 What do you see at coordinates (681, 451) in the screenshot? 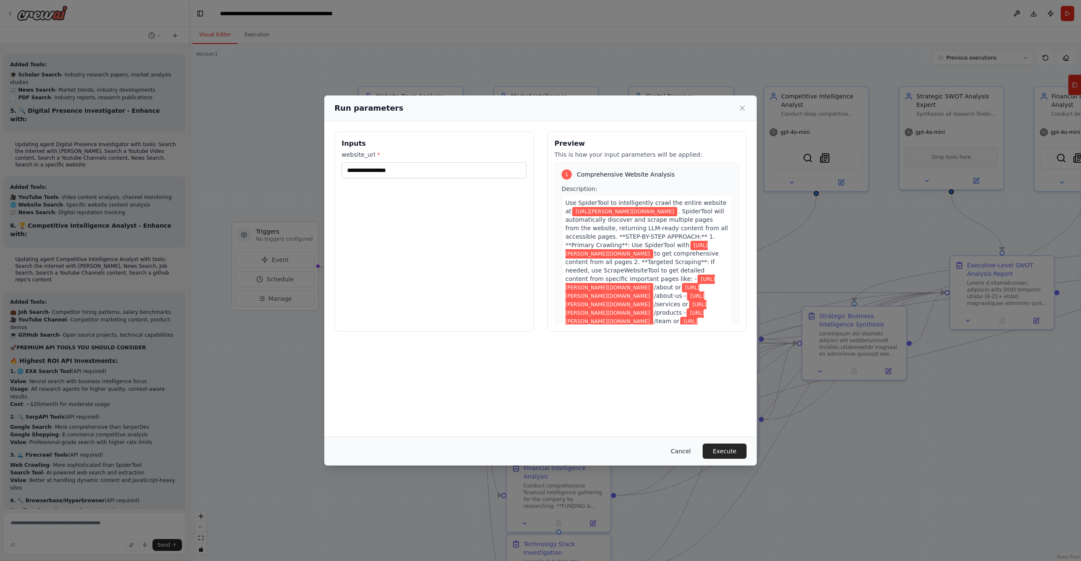
I see `button: Cancel` at bounding box center [681, 451].